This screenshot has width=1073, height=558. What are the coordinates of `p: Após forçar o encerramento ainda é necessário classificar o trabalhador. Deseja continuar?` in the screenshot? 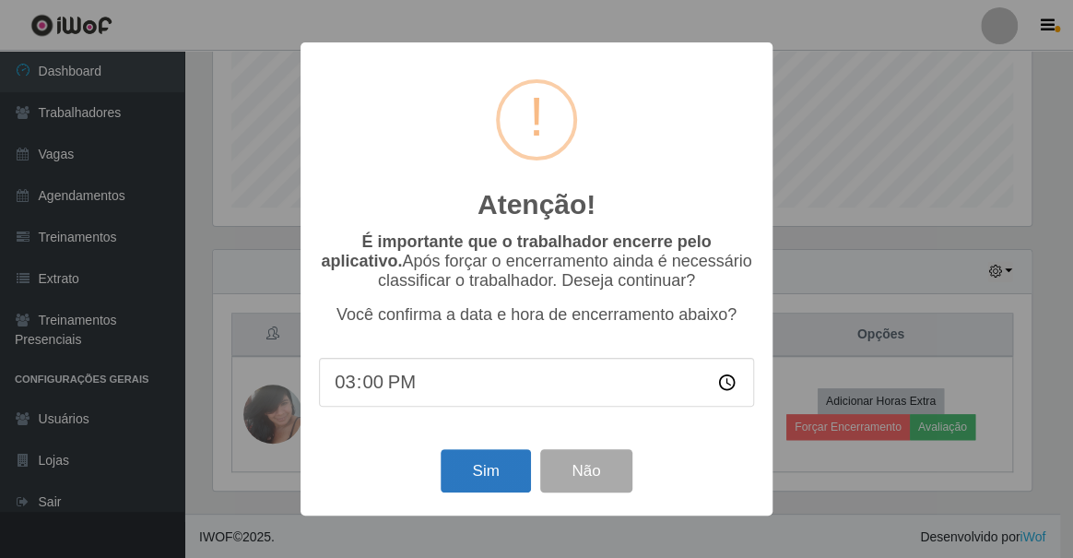 It's located at (537, 261).